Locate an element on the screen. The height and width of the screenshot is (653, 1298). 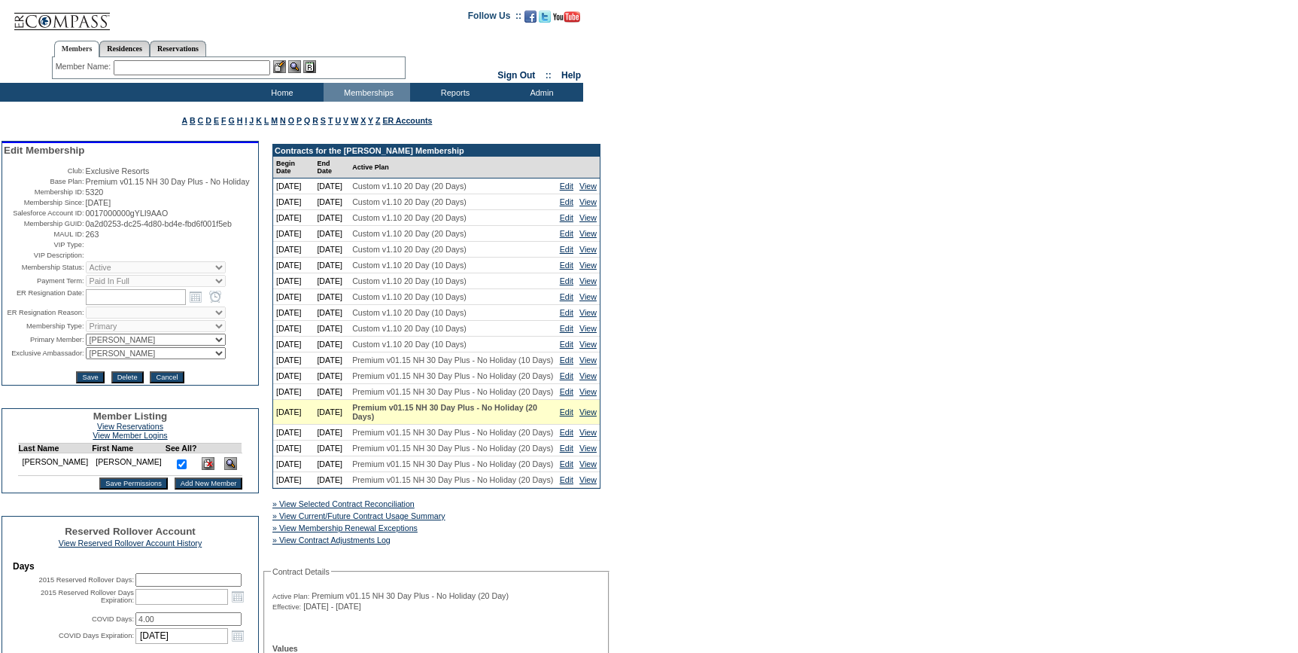
img: Become our fan on Facebook is located at coordinates (531, 17).